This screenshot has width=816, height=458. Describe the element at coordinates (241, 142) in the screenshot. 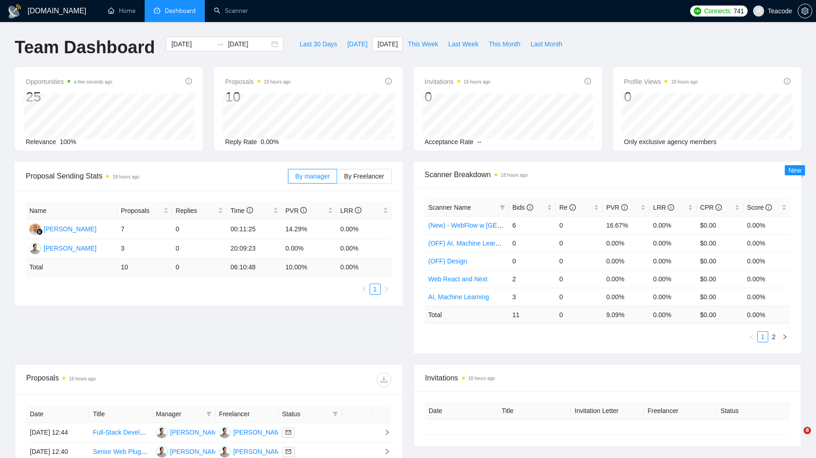

I see `span: Reply Rate` at that location.